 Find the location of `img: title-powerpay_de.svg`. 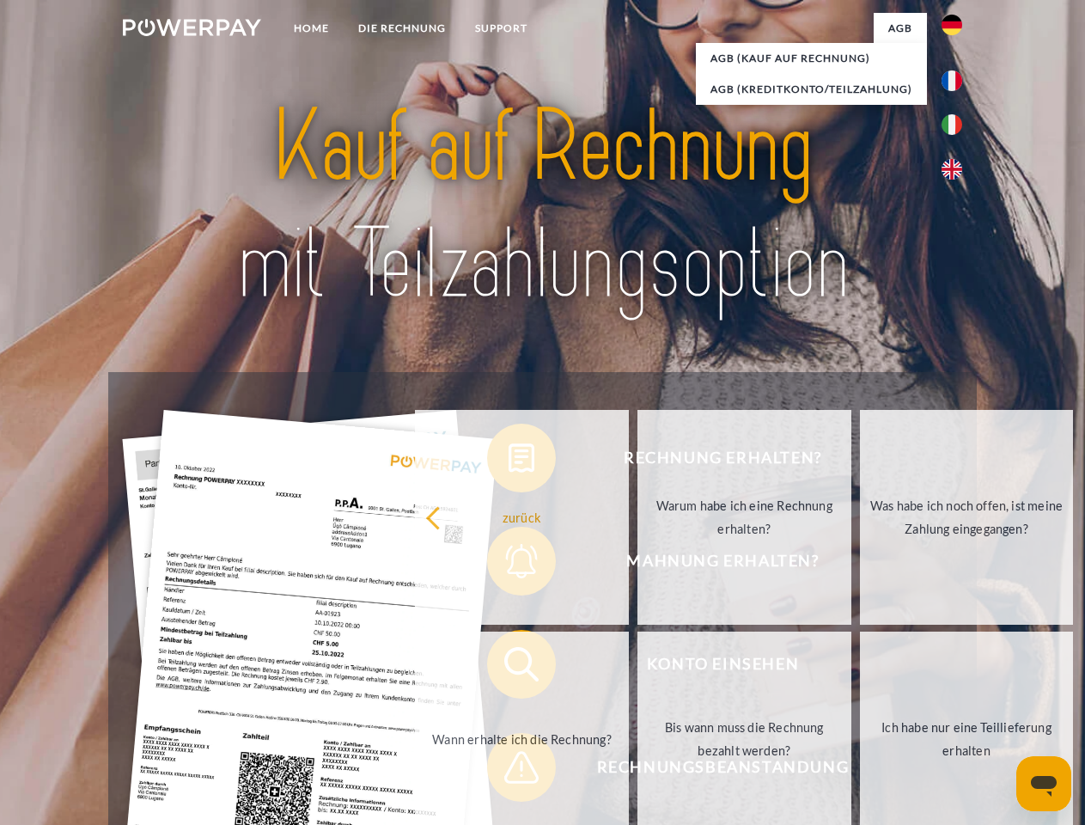

img: title-powerpay_de.svg is located at coordinates (542, 205).